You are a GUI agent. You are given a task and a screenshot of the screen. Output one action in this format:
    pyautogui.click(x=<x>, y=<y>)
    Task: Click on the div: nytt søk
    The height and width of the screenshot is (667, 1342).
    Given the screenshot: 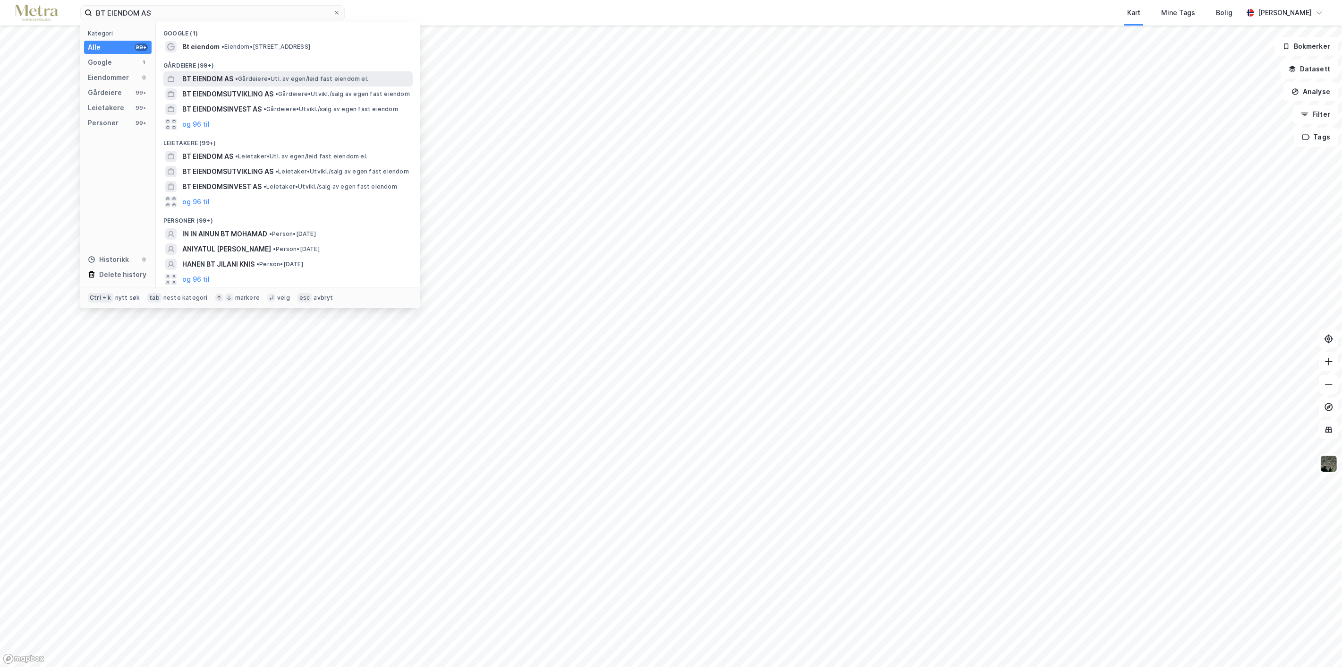 What is the action you would take?
    pyautogui.click(x=128, y=298)
    